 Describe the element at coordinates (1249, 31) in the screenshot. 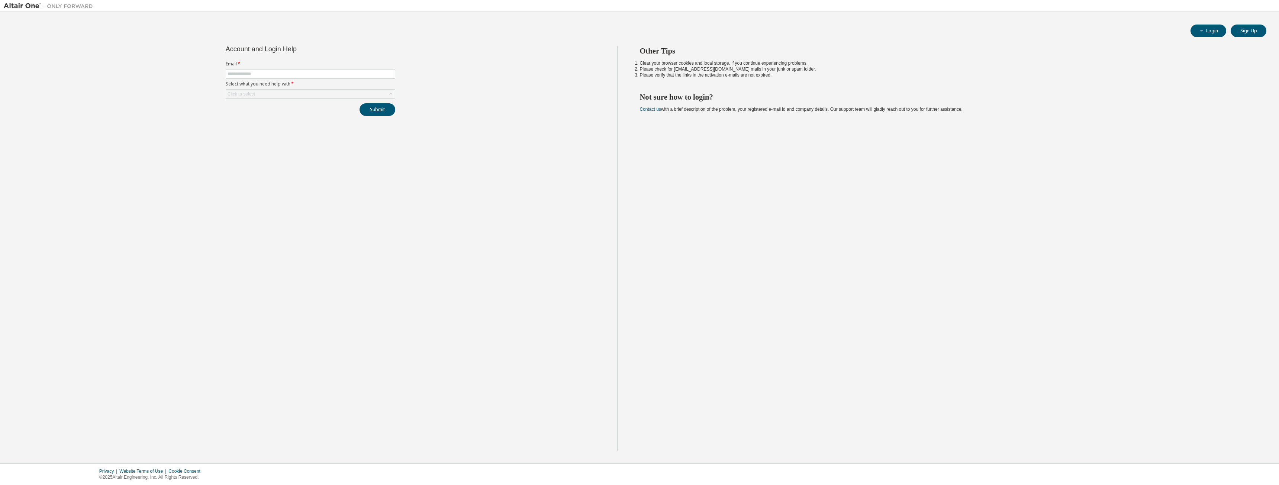

I see `button: Sign Up` at that location.